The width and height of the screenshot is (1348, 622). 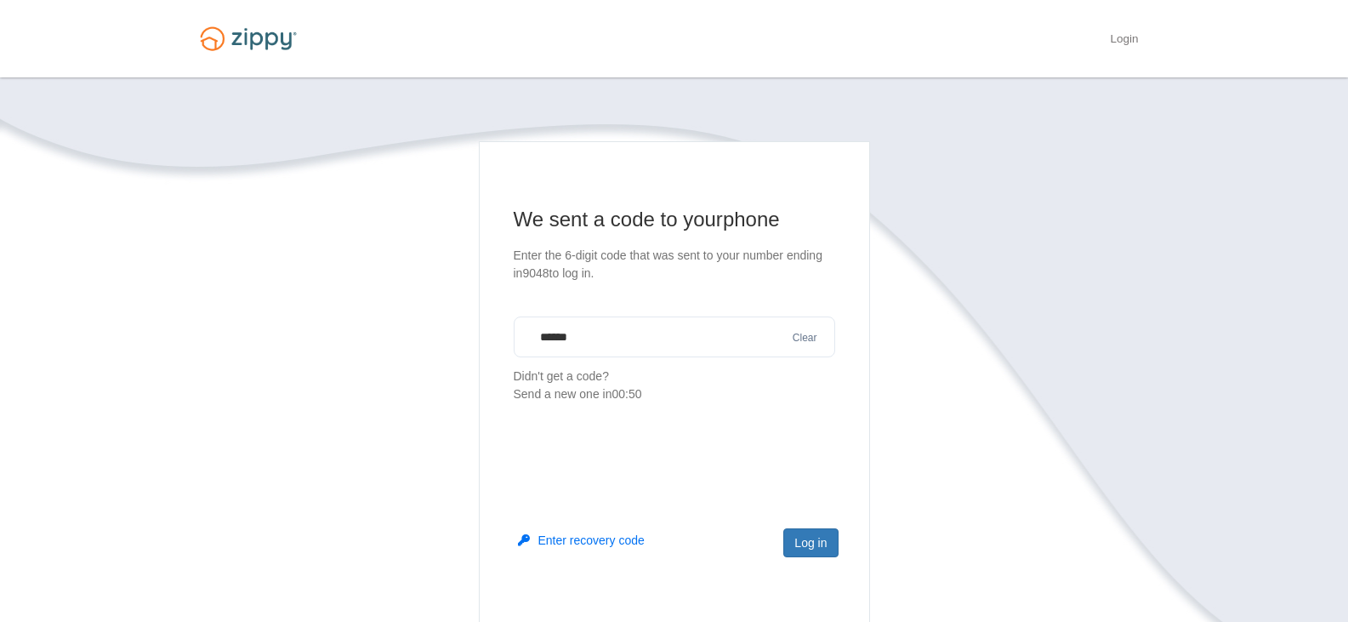 I want to click on p: Enter the 6-digit code that was sent to your number ending in 9048 to log in., so click(x=674, y=265).